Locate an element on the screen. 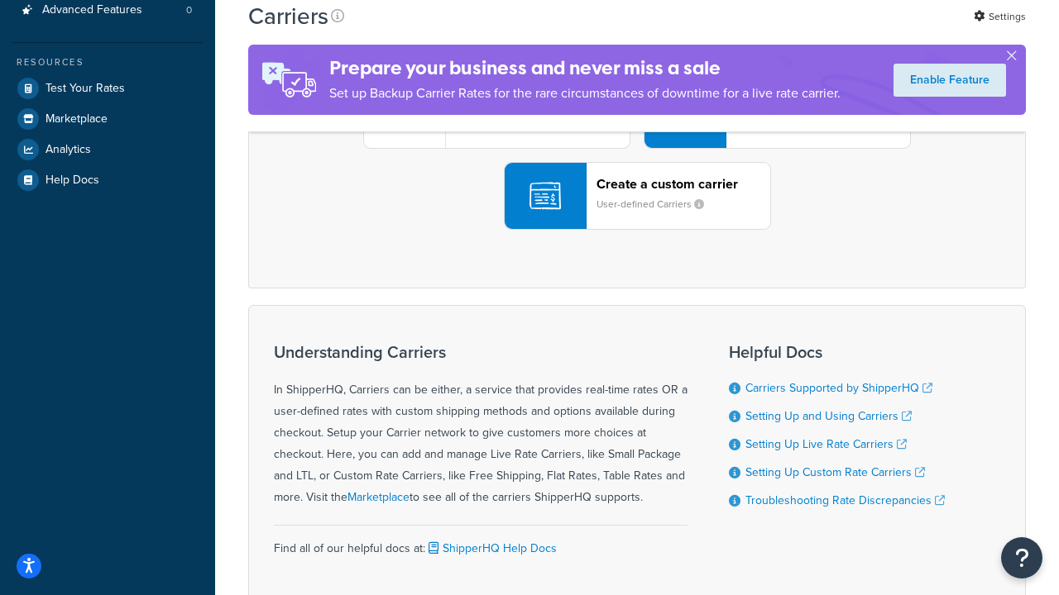 This screenshot has width=1059, height=595. a: Analytics is located at coordinates (108, 150).